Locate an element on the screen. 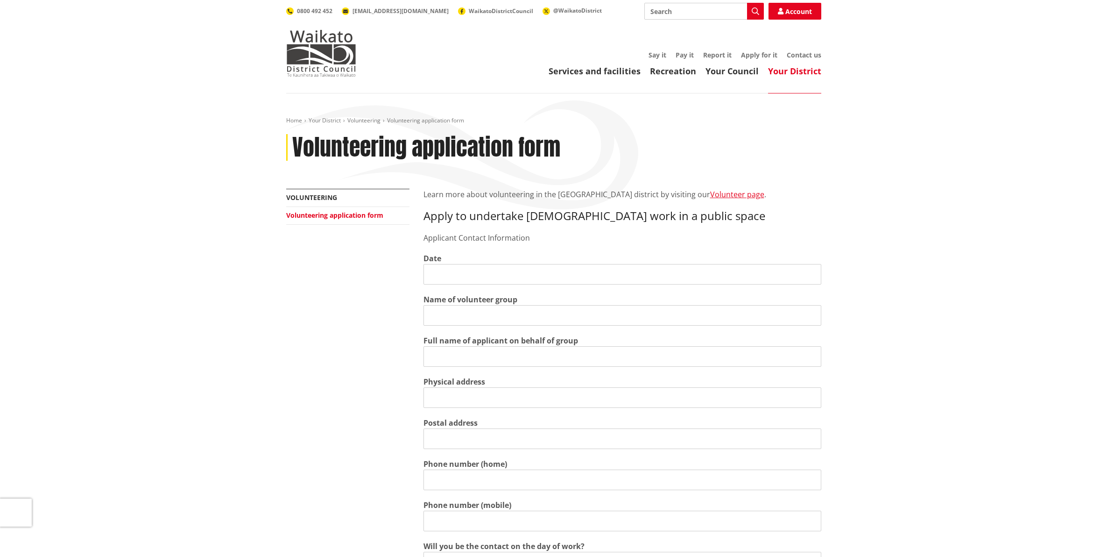 The width and height of the screenshot is (1107, 557). a: Volunteering application form is located at coordinates (335, 215).